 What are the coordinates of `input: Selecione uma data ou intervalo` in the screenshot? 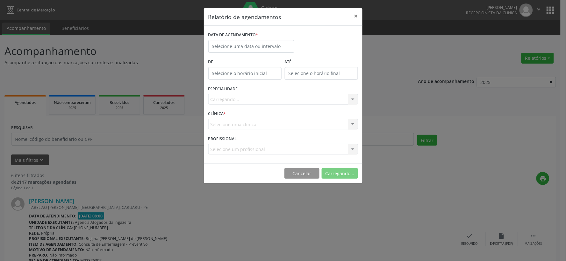 It's located at (251, 46).